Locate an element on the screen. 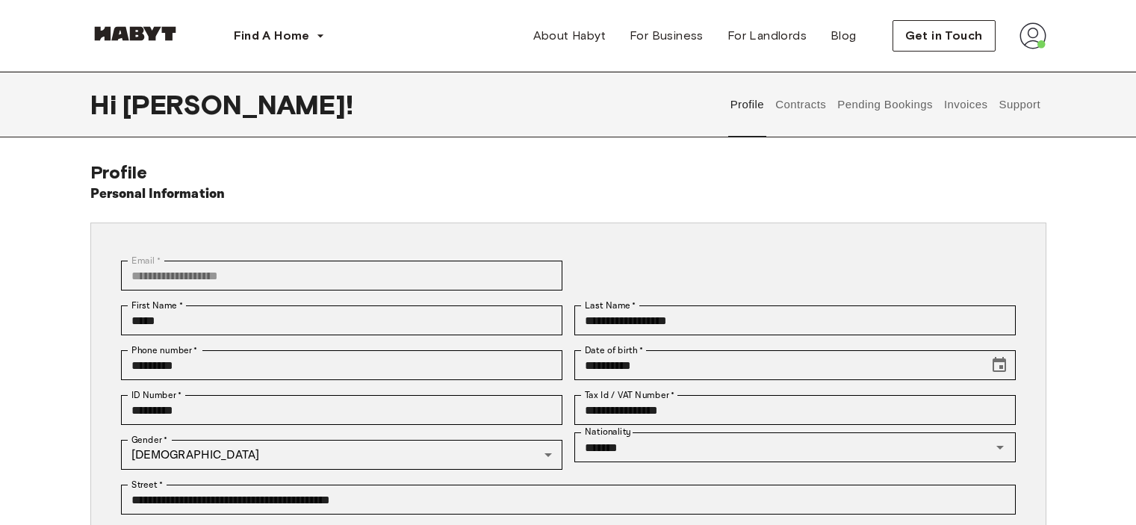 The image size is (1136, 525). label: Last Name is located at coordinates (610, 306).